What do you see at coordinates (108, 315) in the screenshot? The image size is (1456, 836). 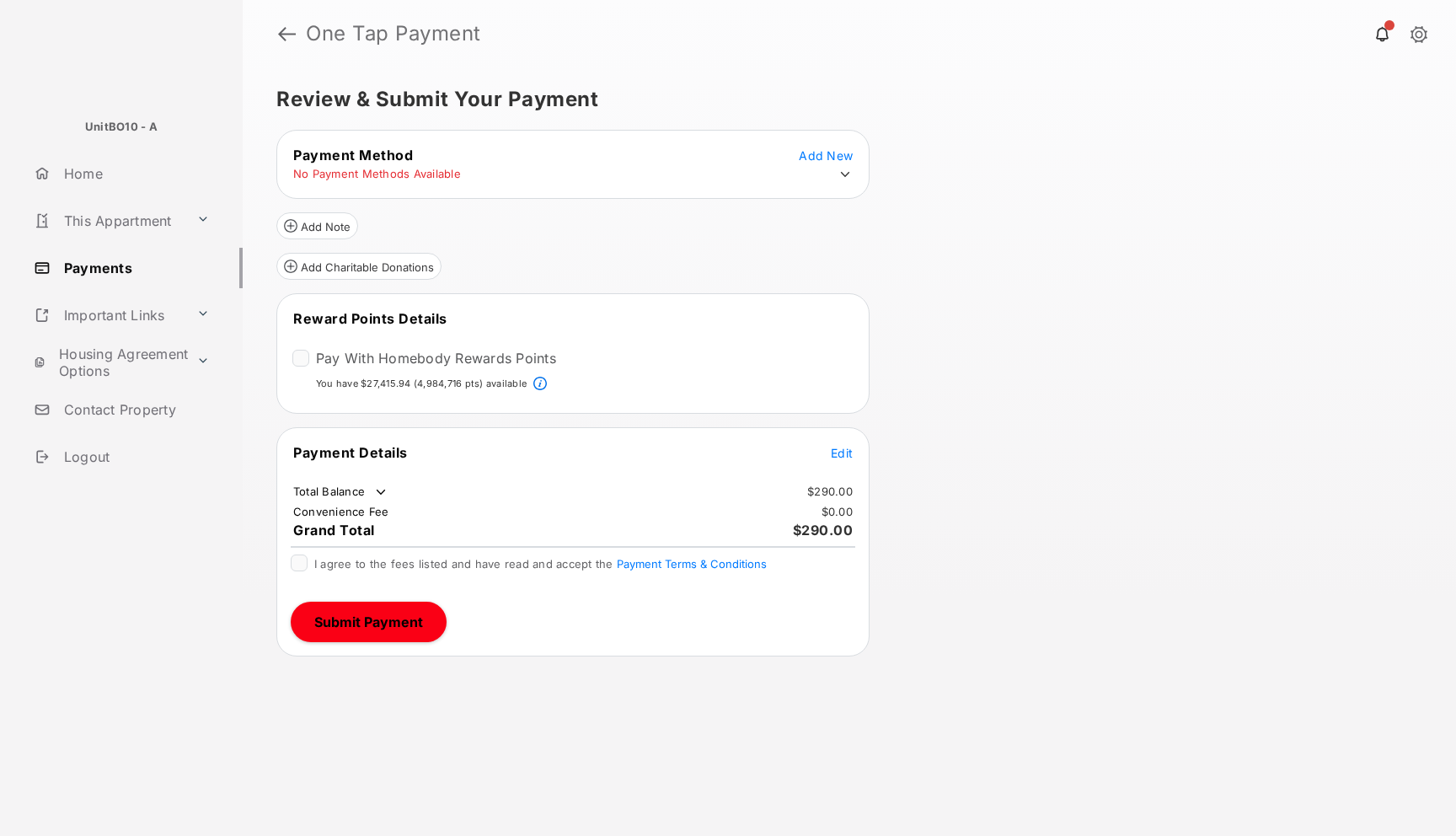 I see `a: Important Links` at bounding box center [108, 315].